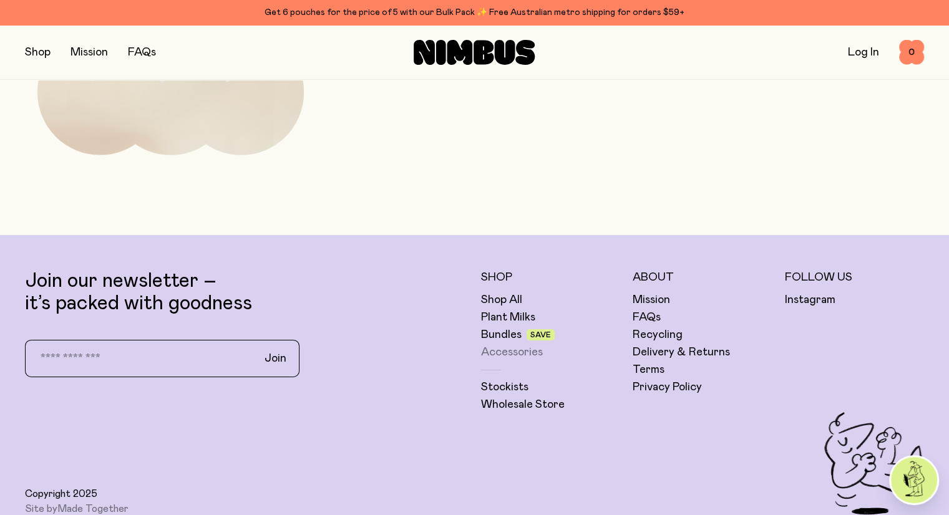  I want to click on a: Delivery & Returns, so click(681, 353).